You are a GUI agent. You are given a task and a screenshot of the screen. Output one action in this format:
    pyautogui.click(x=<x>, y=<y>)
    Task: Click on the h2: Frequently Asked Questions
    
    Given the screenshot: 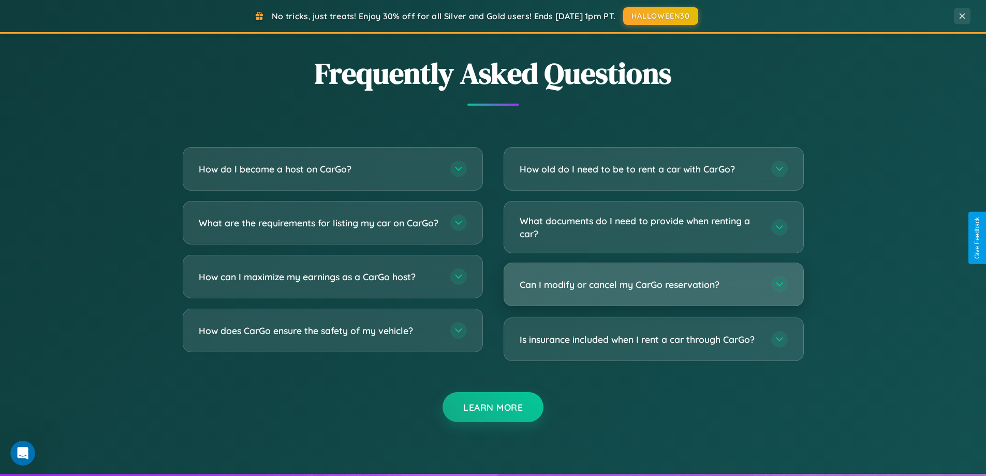 What is the action you would take?
    pyautogui.click(x=493, y=73)
    